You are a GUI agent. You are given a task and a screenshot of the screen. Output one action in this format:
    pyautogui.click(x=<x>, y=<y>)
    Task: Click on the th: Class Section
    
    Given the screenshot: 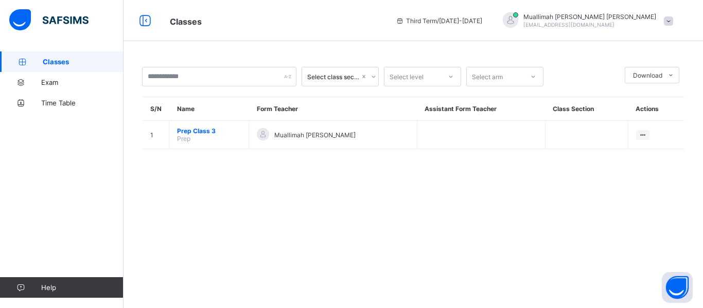 What is the action you would take?
    pyautogui.click(x=586, y=109)
    